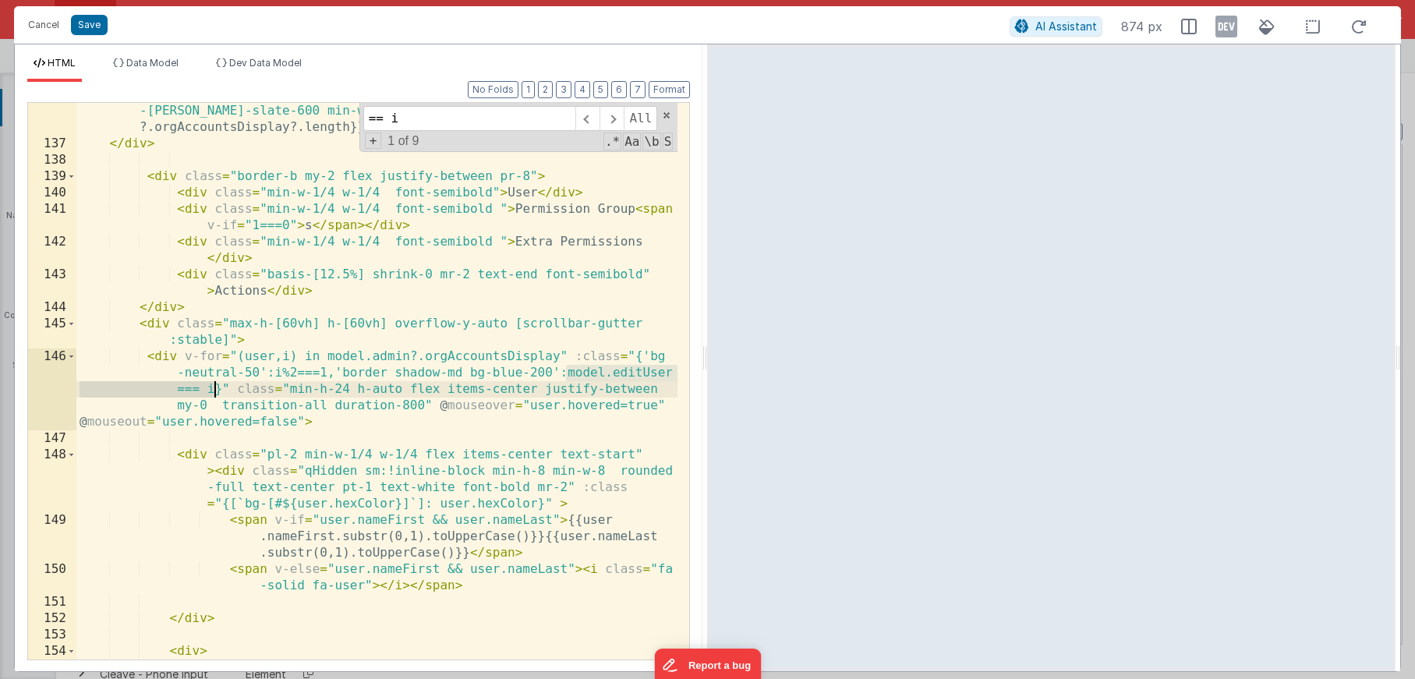 The height and width of the screenshot is (679, 1415). Describe the element at coordinates (52, 389) in the screenshot. I see `div: 146` at that location.